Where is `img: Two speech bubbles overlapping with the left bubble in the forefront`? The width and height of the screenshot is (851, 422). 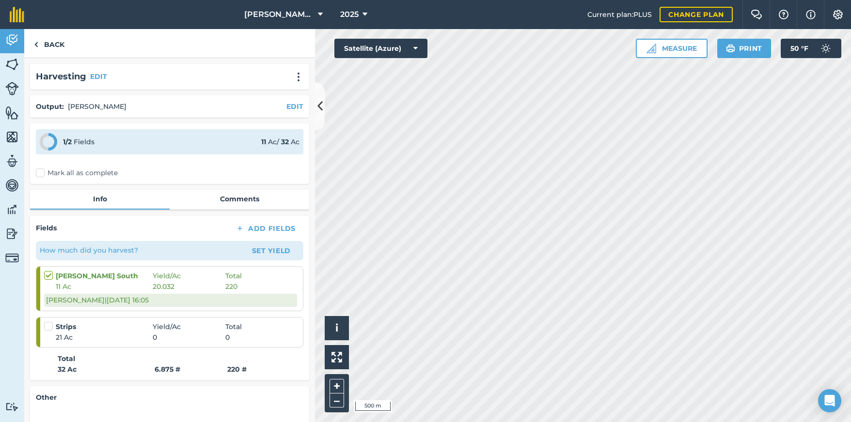 img: Two speech bubbles overlapping with the left bubble in the forefront is located at coordinates (756, 15).